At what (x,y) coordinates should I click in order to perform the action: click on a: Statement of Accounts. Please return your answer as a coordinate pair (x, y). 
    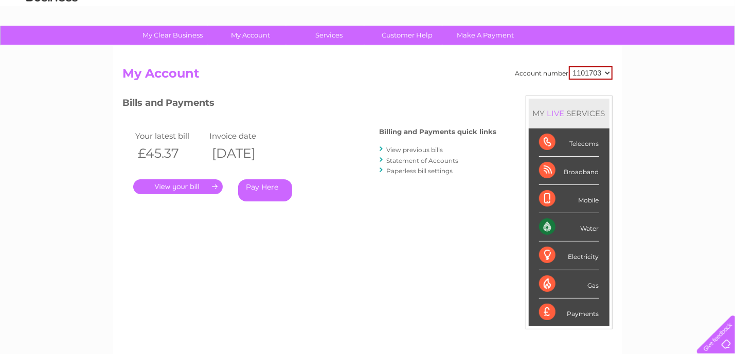
    Looking at the image, I should click on (423, 160).